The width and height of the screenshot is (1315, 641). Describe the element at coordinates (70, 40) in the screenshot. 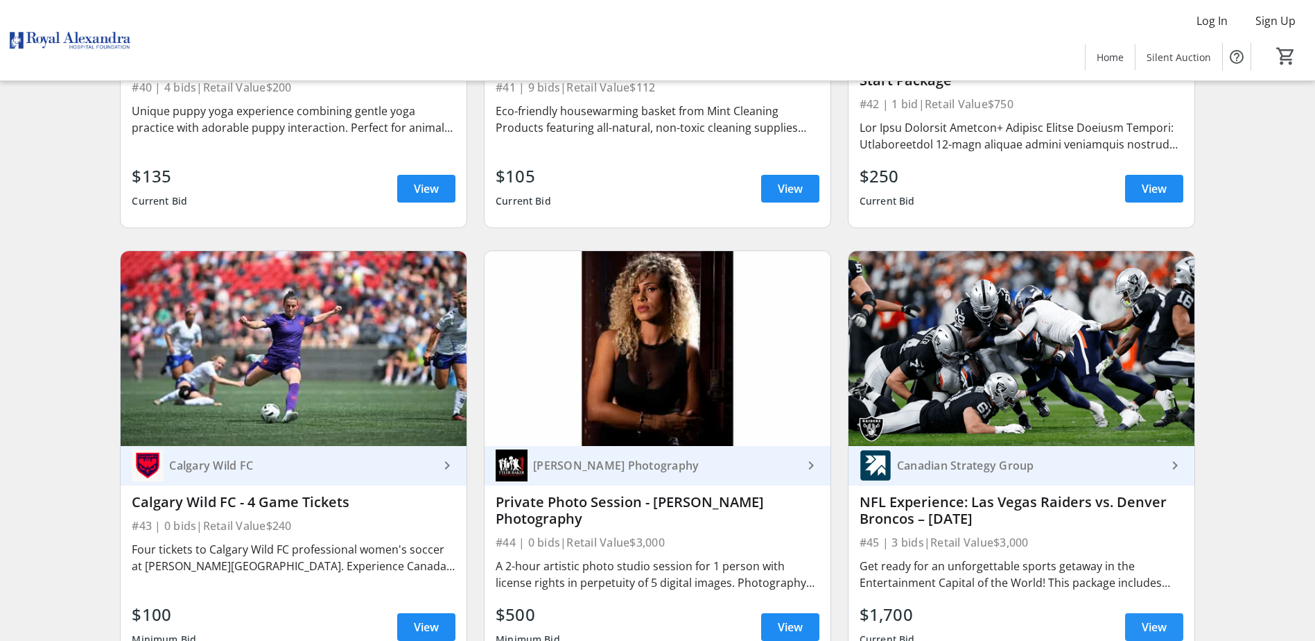

I see `img: Royal Alexandra Hospital Foundation's Logo` at that location.